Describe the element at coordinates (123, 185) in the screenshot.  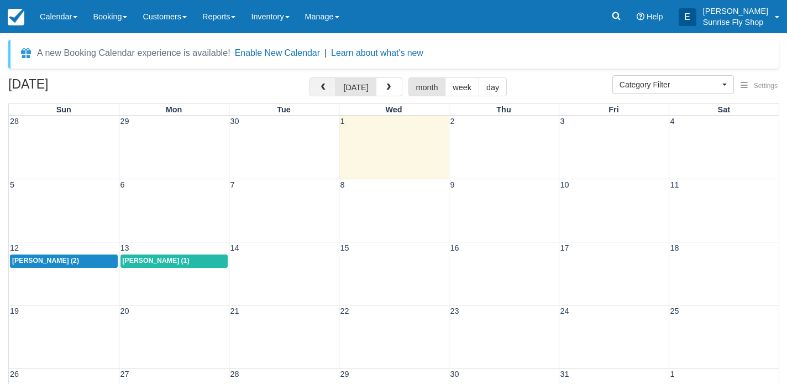
I see `span: 6` at that location.